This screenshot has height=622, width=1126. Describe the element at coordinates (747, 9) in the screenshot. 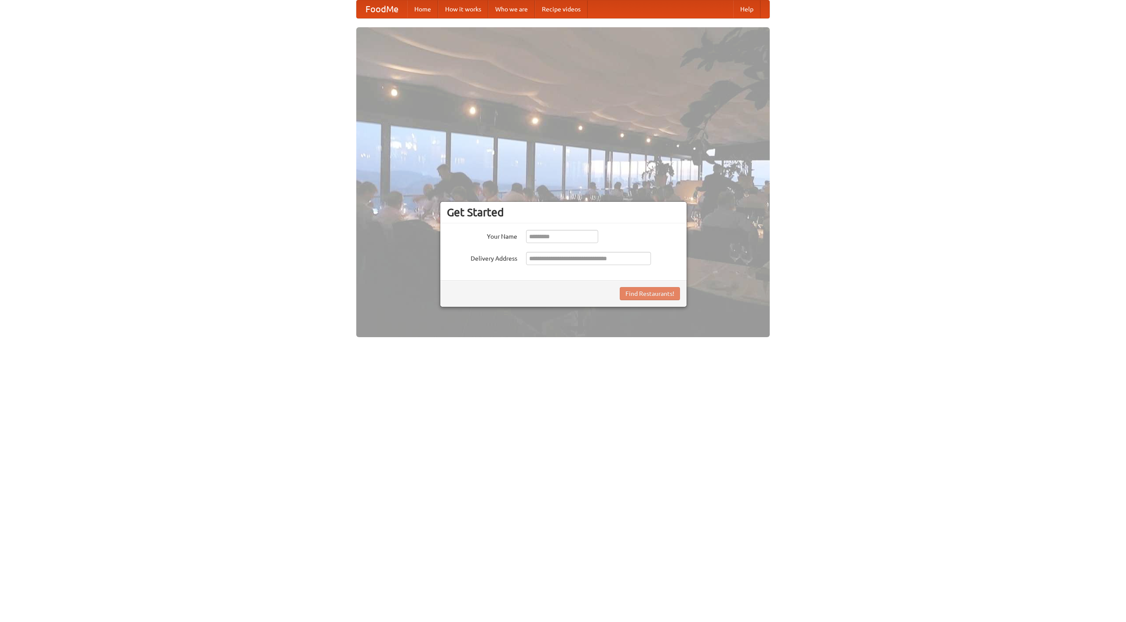

I see `a: Help` at that location.